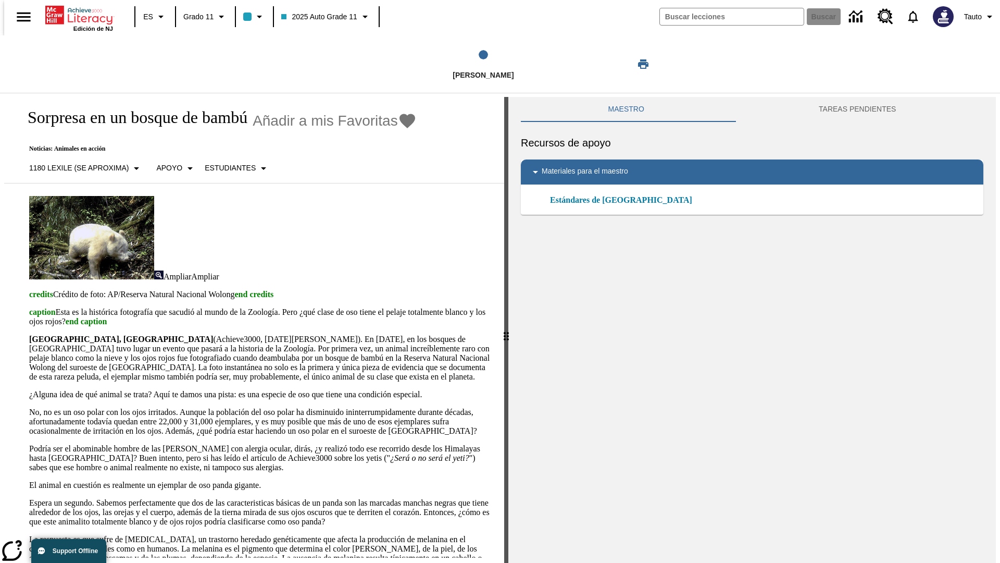  Describe the element at coordinates (148, 17) in the screenshot. I see `span: ES` at that location.